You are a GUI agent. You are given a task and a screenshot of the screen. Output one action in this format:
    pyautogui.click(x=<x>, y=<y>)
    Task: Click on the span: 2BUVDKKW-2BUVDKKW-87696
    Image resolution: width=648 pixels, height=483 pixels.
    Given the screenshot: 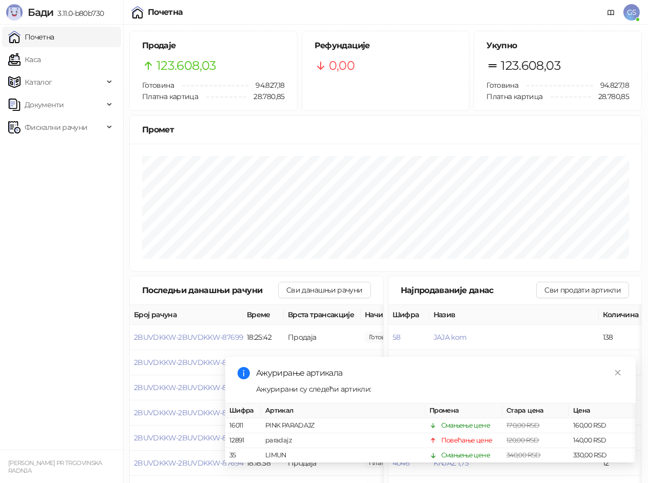 What is the action you would take?
    pyautogui.click(x=188, y=413)
    